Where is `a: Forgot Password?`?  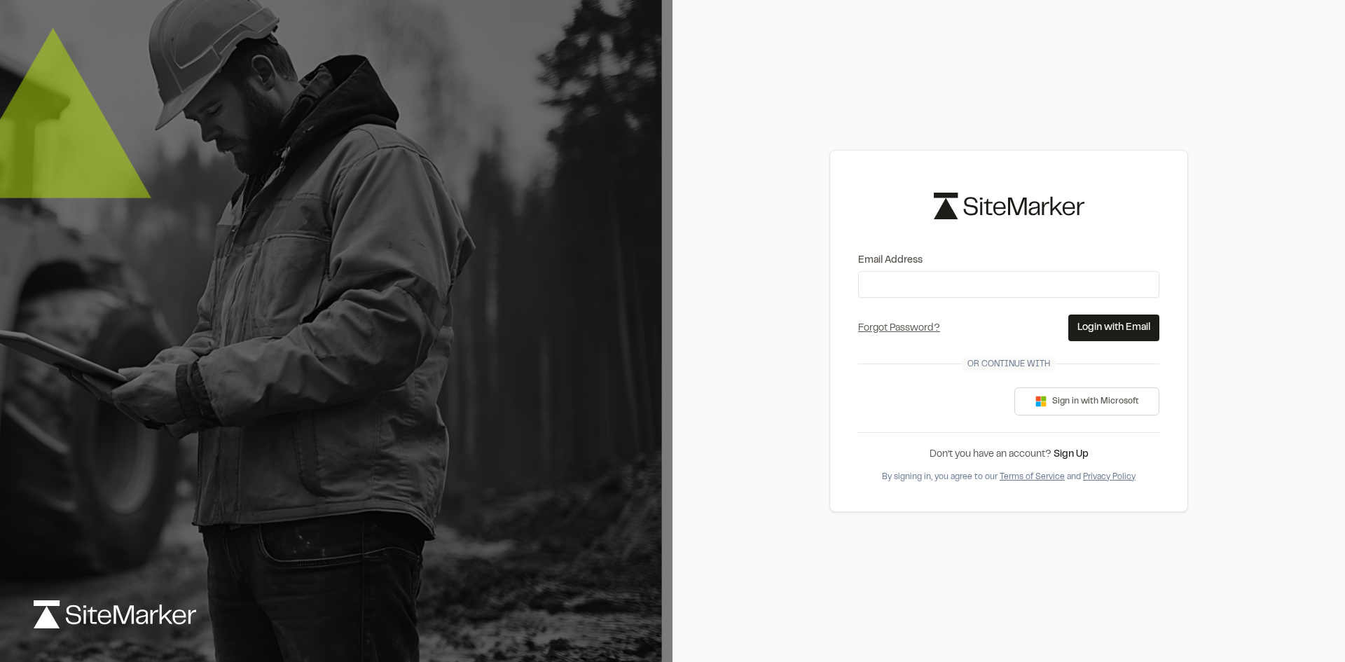
a: Forgot Password? is located at coordinates (899, 328).